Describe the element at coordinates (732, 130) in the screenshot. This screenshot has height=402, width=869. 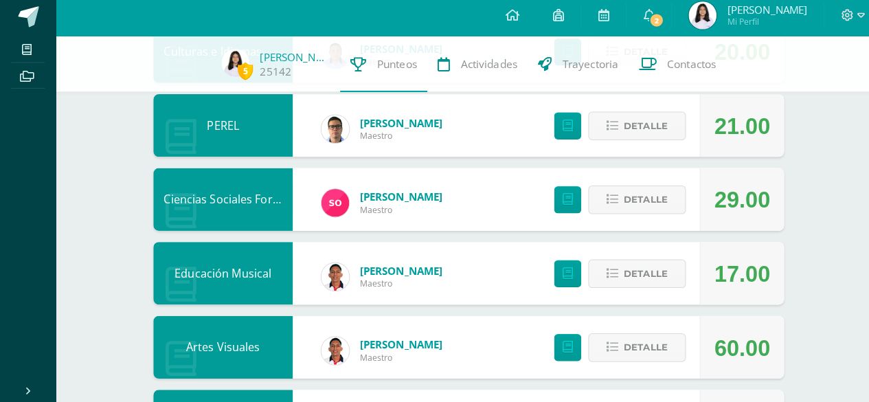
I see `div: 21.00` at that location.